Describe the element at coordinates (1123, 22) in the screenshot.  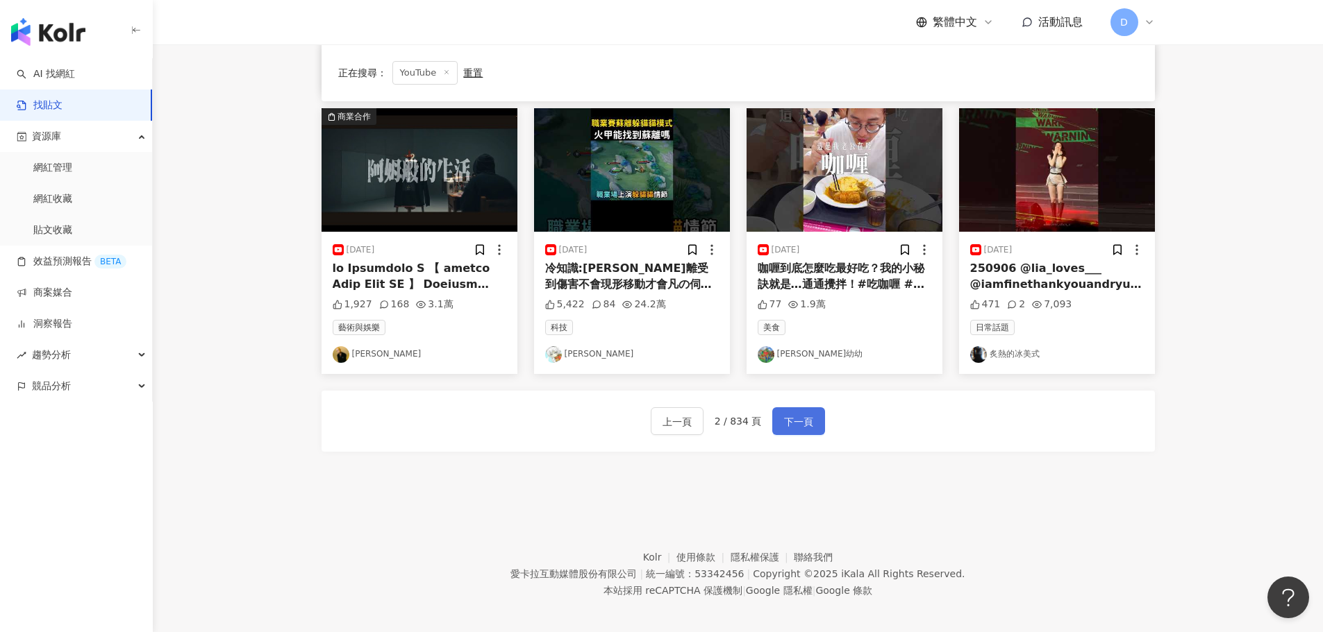
I see `span: D` at that location.